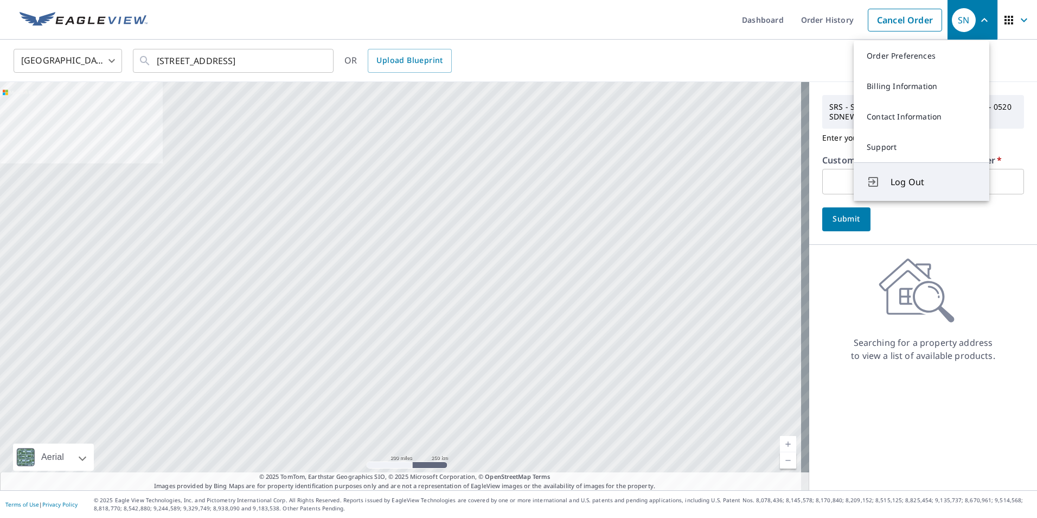 The width and height of the screenshot is (1037, 518). Describe the element at coordinates (922, 86) in the screenshot. I see `a: Billing Information` at that location.